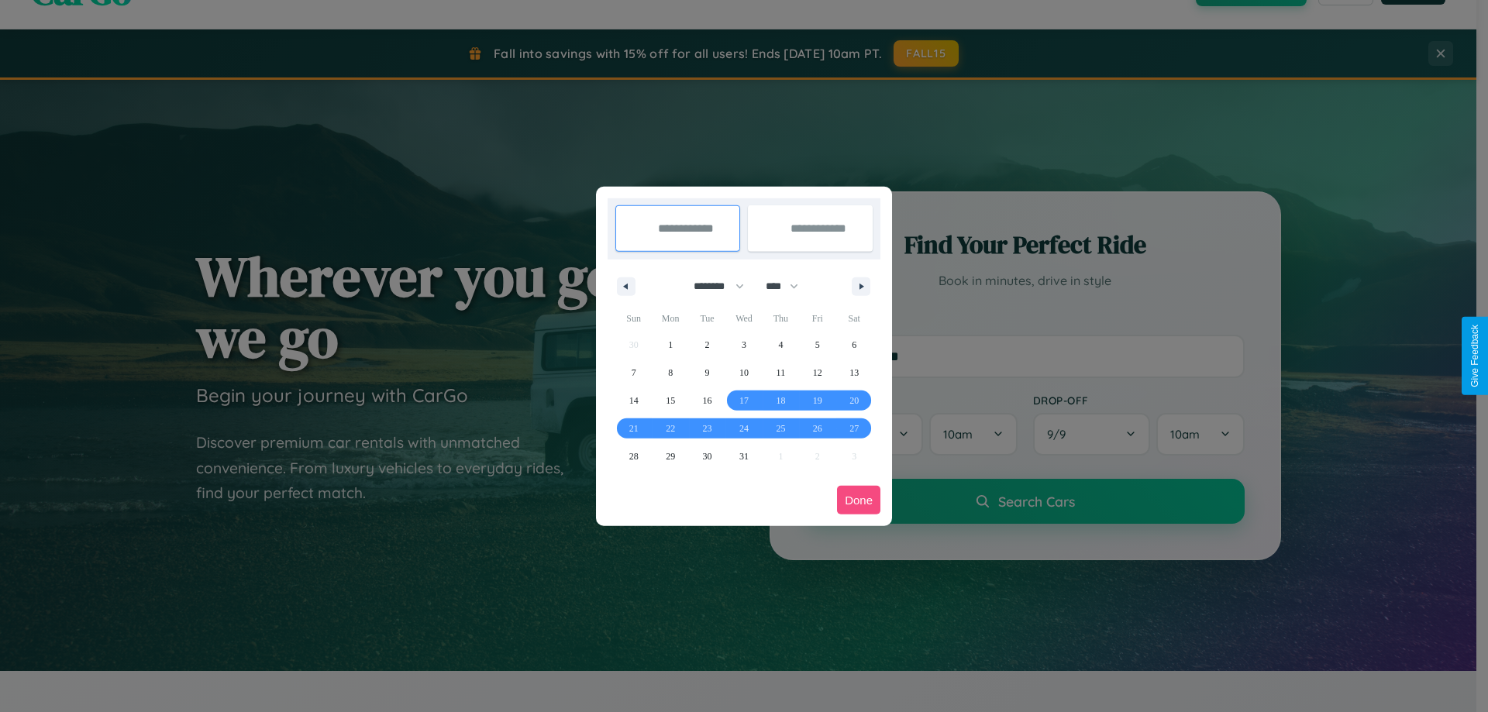 The height and width of the screenshot is (712, 1488). Describe the element at coordinates (854, 345) in the screenshot. I see `button: 6` at that location.